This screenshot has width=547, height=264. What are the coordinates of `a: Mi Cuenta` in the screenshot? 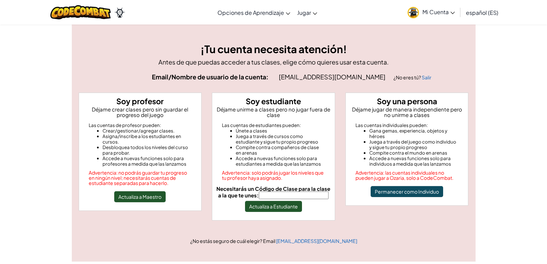 It's located at (431, 12).